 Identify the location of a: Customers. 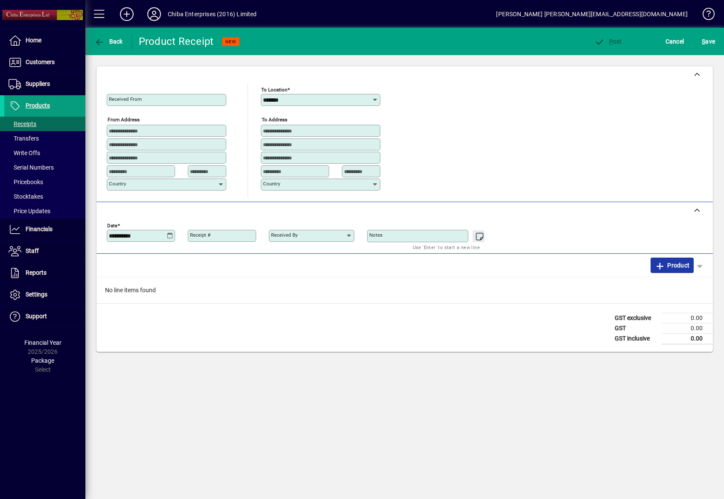
(45, 62).